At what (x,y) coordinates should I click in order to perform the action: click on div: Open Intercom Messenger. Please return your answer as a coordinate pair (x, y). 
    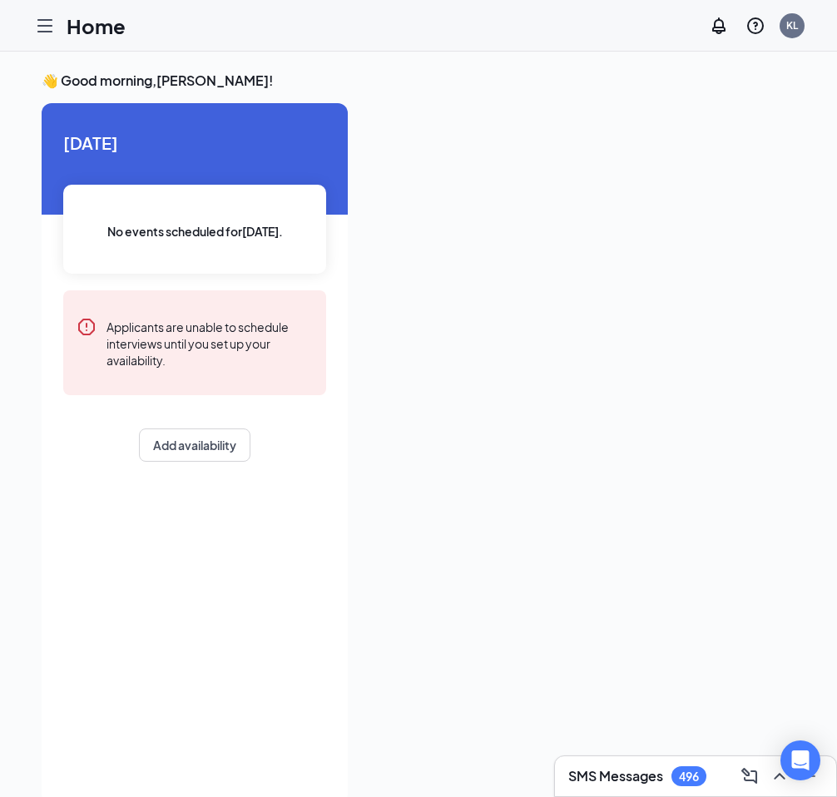
    Looking at the image, I should click on (801, 761).